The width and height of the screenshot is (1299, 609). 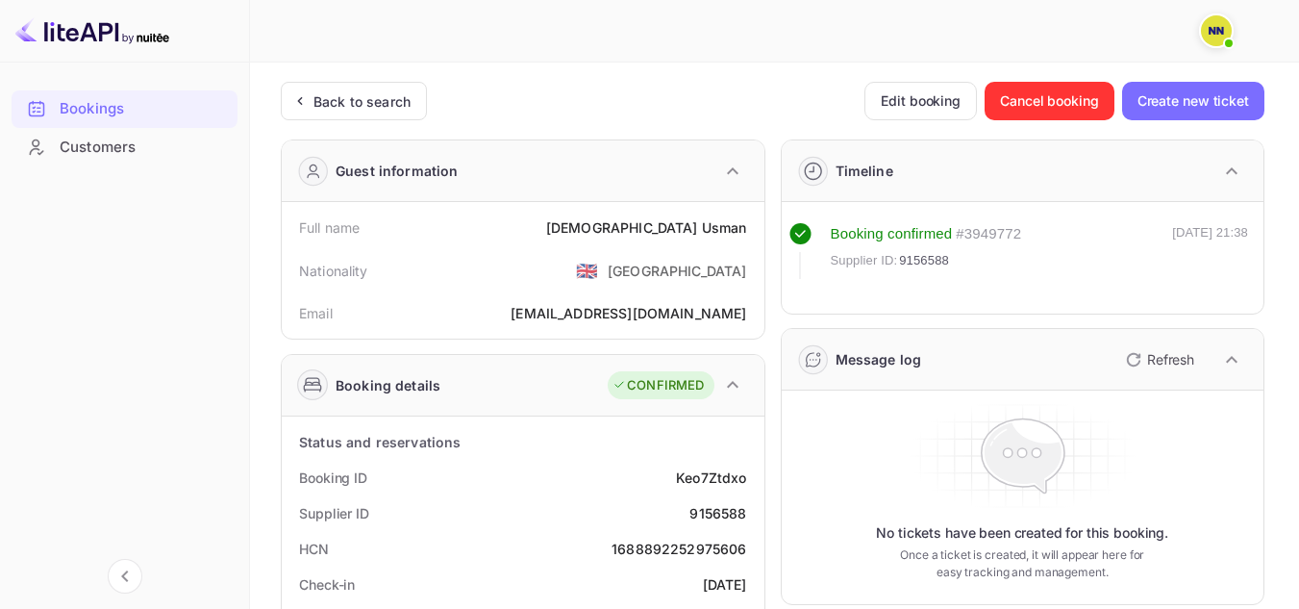 What do you see at coordinates (362, 101) in the screenshot?
I see `div: Back to search` at bounding box center [362, 101].